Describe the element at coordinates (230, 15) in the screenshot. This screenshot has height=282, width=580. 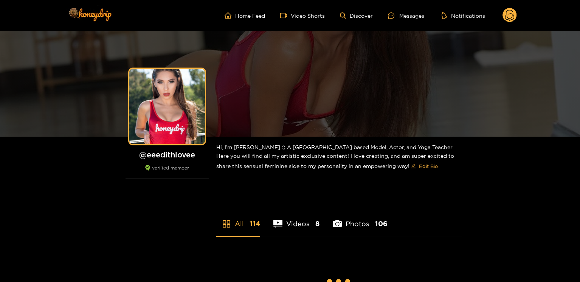
I see `span: home` at that location.